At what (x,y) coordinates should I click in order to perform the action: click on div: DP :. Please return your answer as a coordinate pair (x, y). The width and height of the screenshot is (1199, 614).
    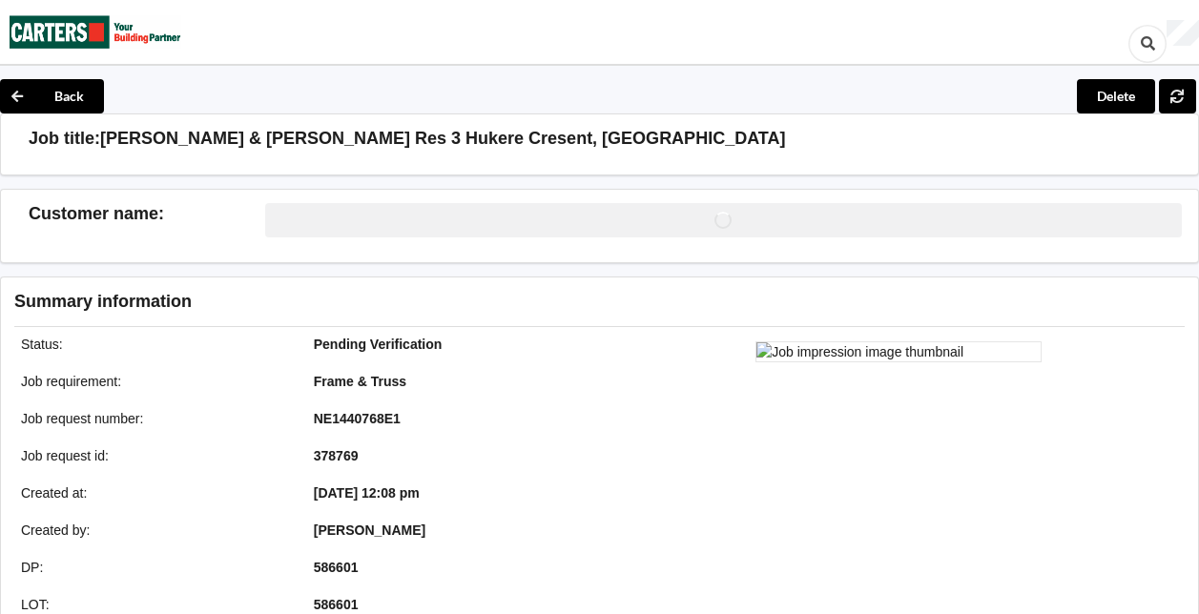
    Looking at the image, I should click on (154, 568).